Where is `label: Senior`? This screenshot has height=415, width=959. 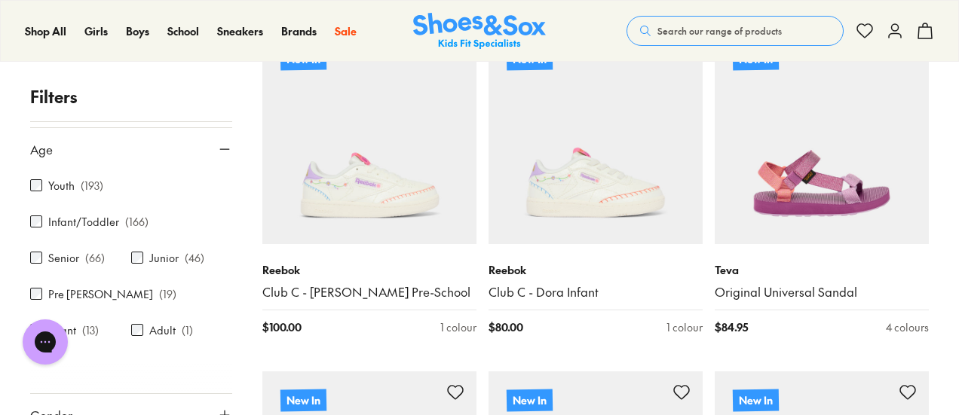 label: Senior is located at coordinates (63, 258).